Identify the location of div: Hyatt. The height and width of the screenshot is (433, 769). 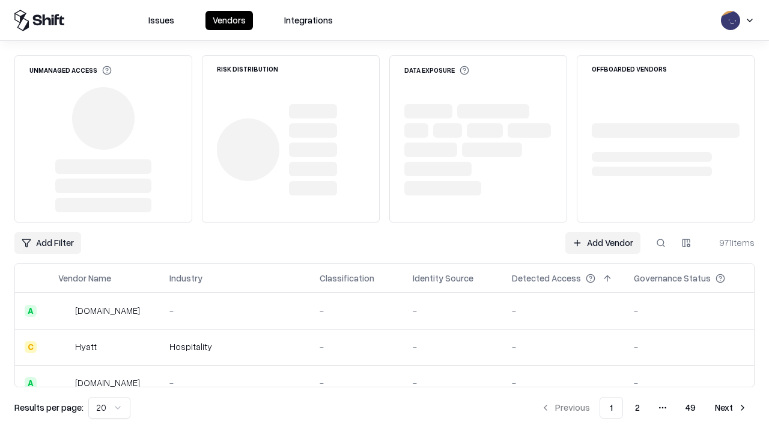
(86, 346).